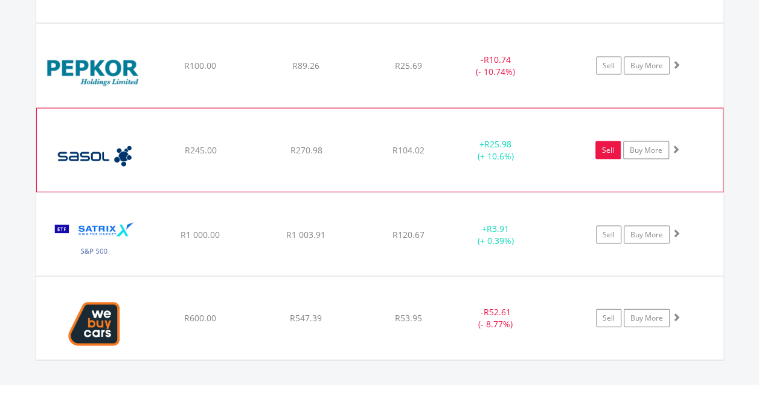 The image size is (759, 407). I want to click on span: R600.00, so click(200, 317).